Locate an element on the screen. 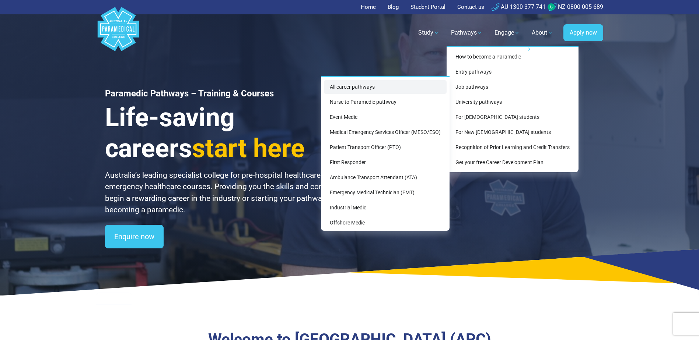 The image size is (699, 340). span: start here is located at coordinates (248, 148).